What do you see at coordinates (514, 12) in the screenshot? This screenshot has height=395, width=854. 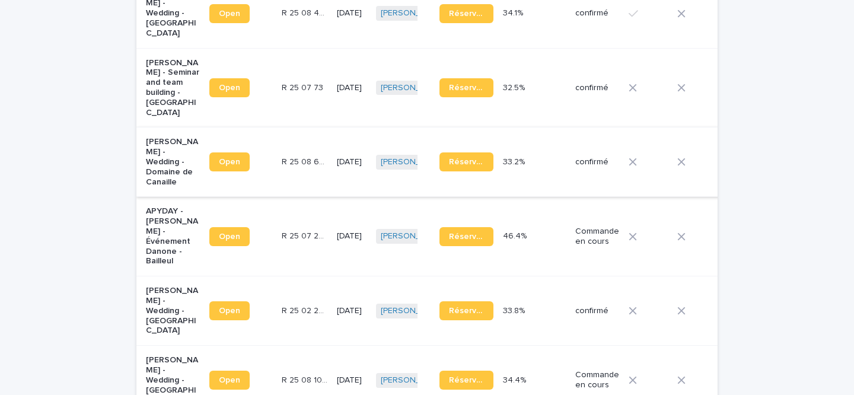 I see `p: 34.1%` at bounding box center [514, 12].